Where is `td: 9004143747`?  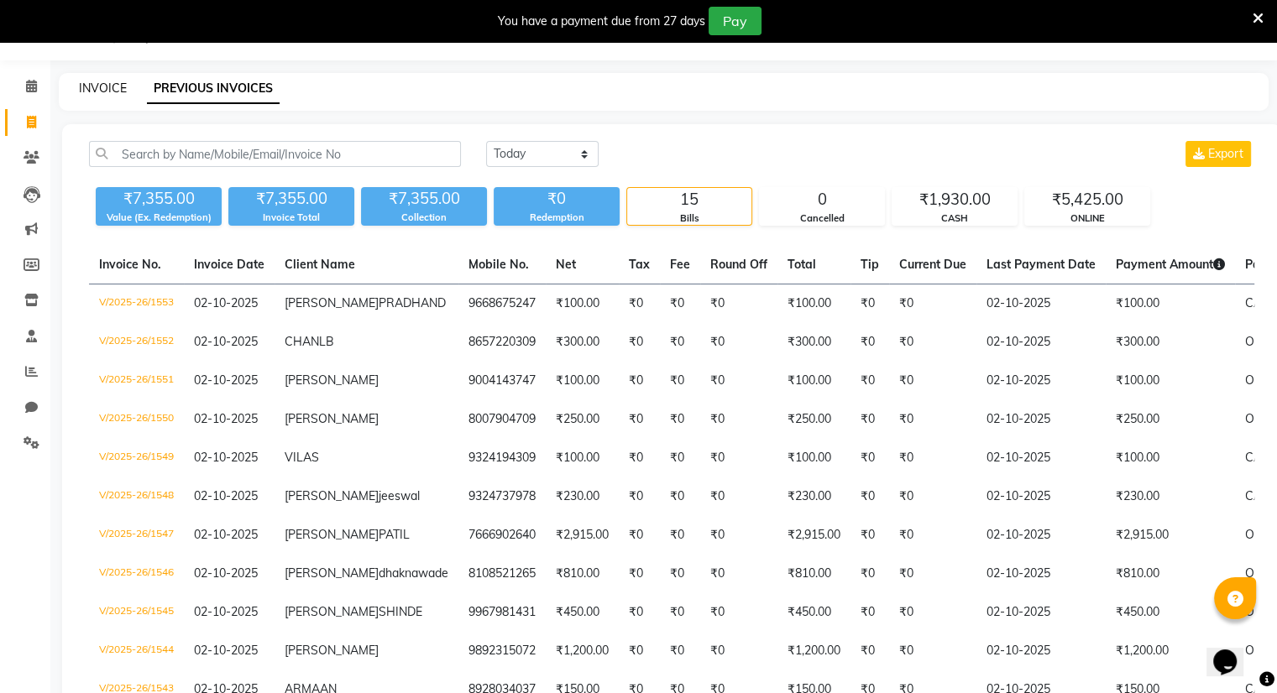 td: 9004143747 is located at coordinates (502, 381).